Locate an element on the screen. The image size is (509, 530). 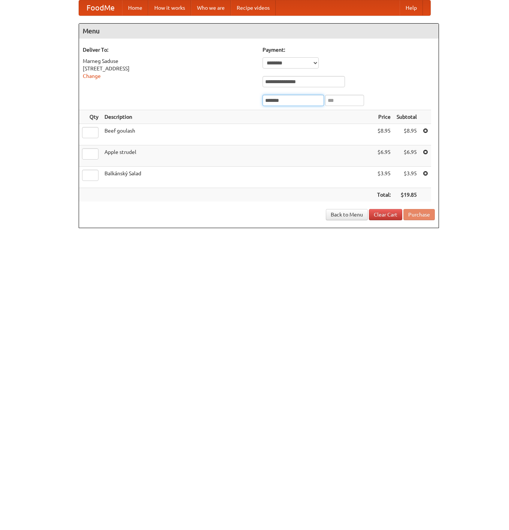
th: Description is located at coordinates (238, 117).